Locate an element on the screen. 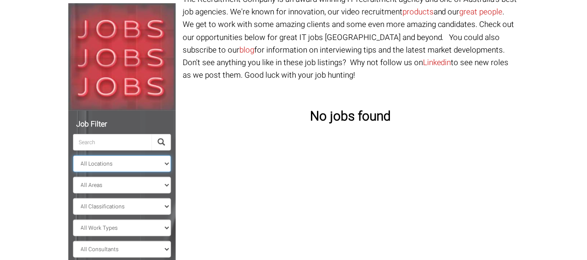 This screenshot has width=587, height=260. a: blog is located at coordinates (247, 50).